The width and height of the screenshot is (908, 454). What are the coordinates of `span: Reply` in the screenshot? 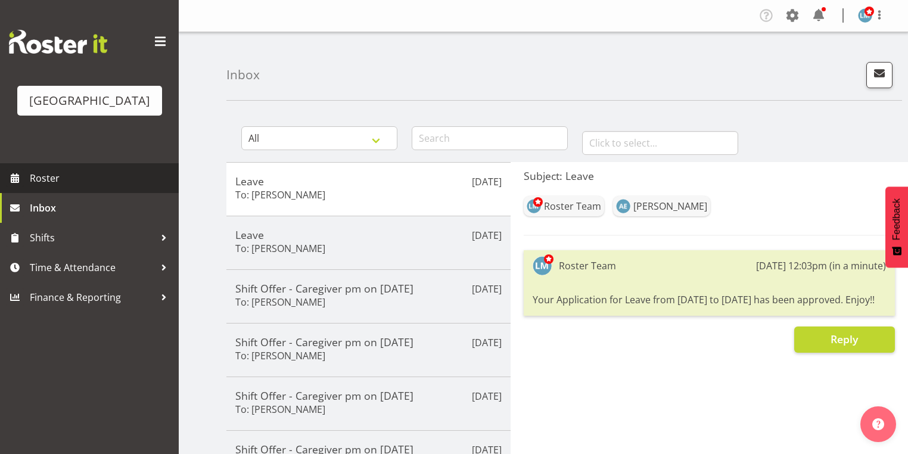 It's located at (844, 339).